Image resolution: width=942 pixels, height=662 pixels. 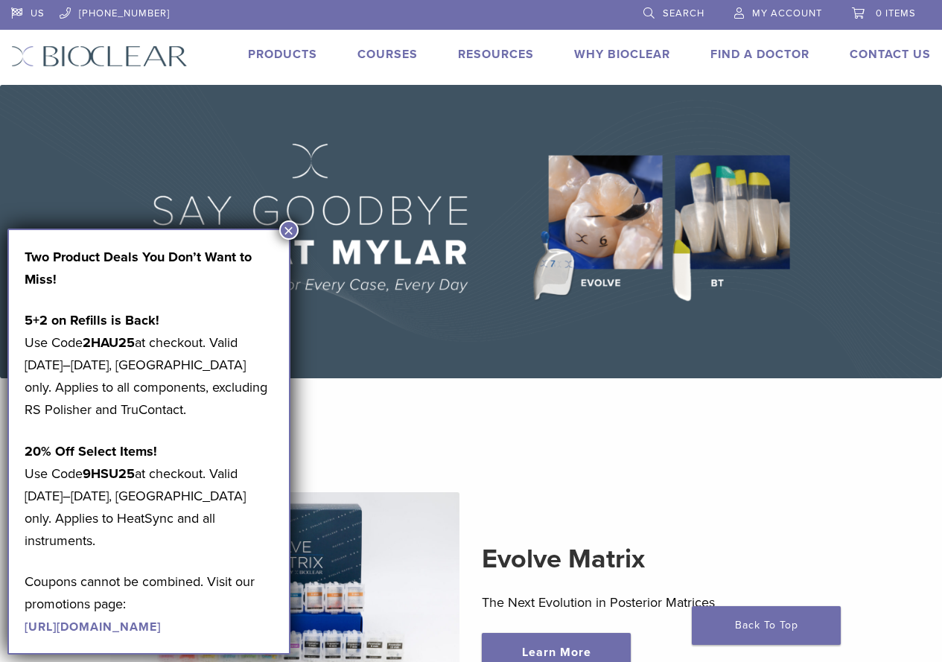 What do you see at coordinates (149, 604) in the screenshot?
I see `p: Coupons cannot be combined. Visit our promotions page:` at bounding box center [149, 604].